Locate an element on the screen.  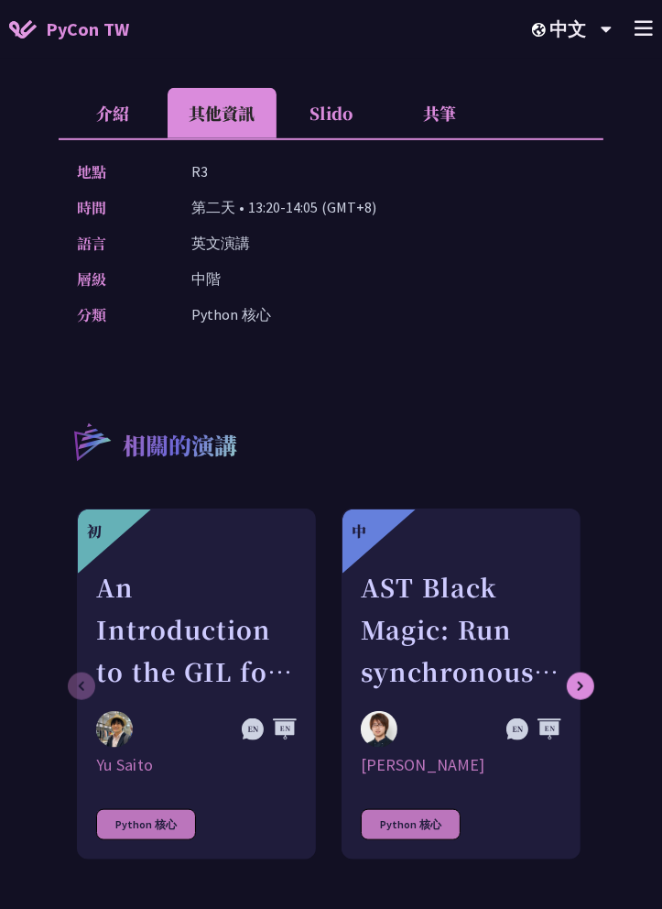
a: PyCon TW is located at coordinates (69, 29).